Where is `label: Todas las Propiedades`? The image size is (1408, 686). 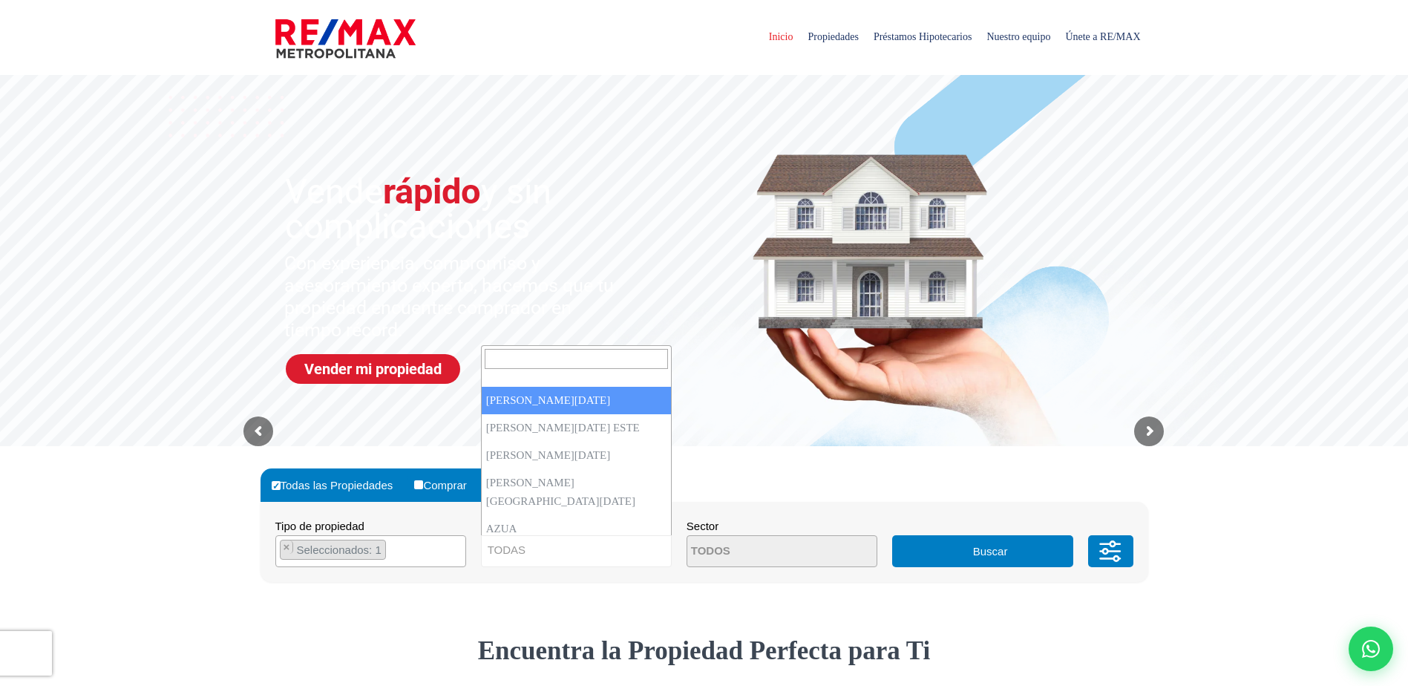
label: Todas las Propiedades is located at coordinates (338, 485).